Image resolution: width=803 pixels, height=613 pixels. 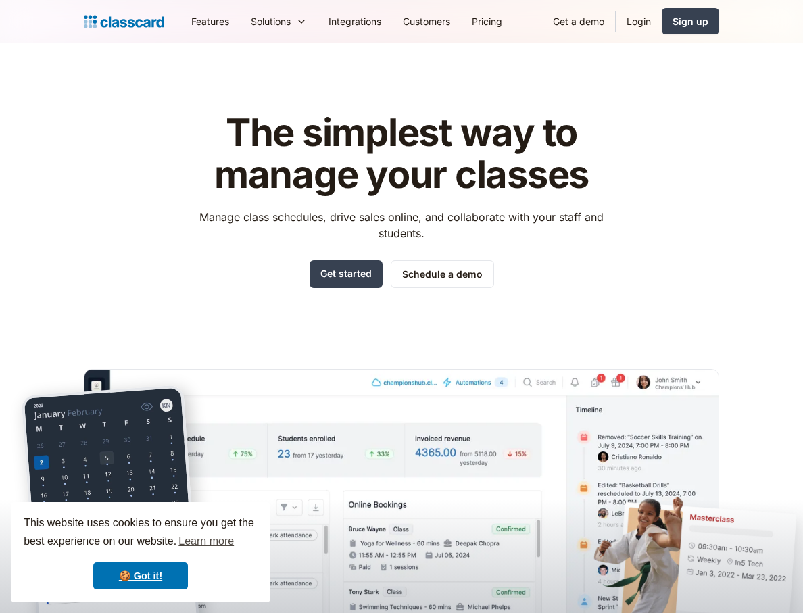 What do you see at coordinates (426, 21) in the screenshot?
I see `a: Customers` at bounding box center [426, 21].